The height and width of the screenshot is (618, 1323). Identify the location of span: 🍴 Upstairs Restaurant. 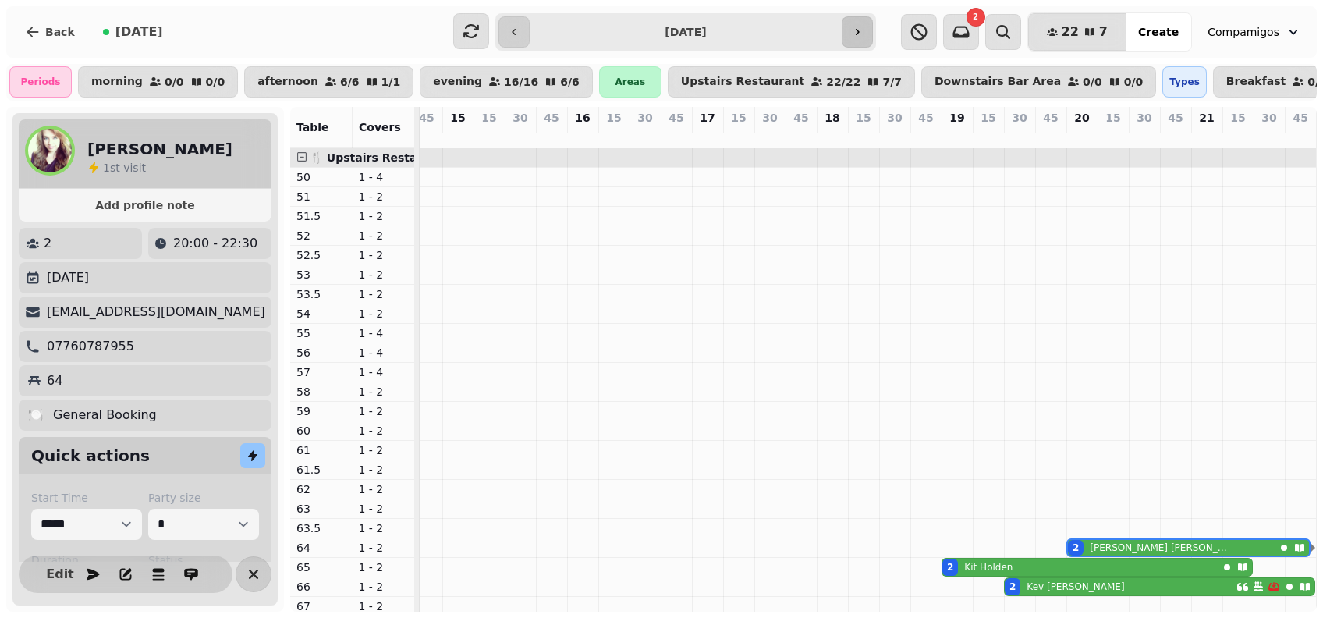
(380, 158).